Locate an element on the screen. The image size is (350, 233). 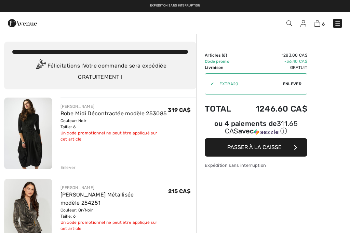
img: Menu is located at coordinates (338, 24).